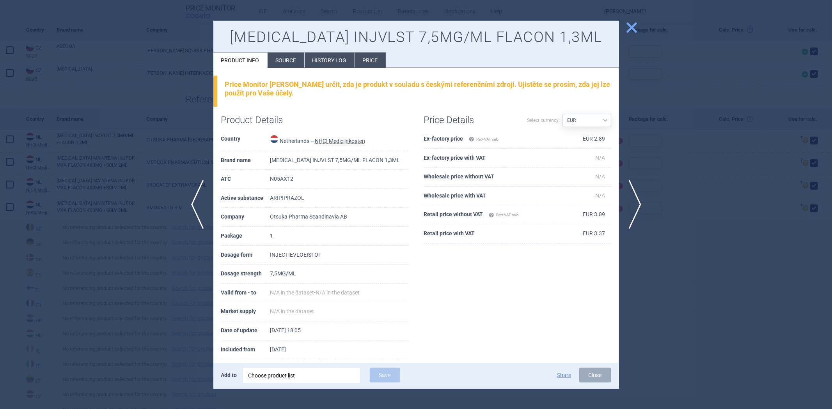 This screenshot has width=832, height=409. I want to click on li: Price, so click(370, 60).